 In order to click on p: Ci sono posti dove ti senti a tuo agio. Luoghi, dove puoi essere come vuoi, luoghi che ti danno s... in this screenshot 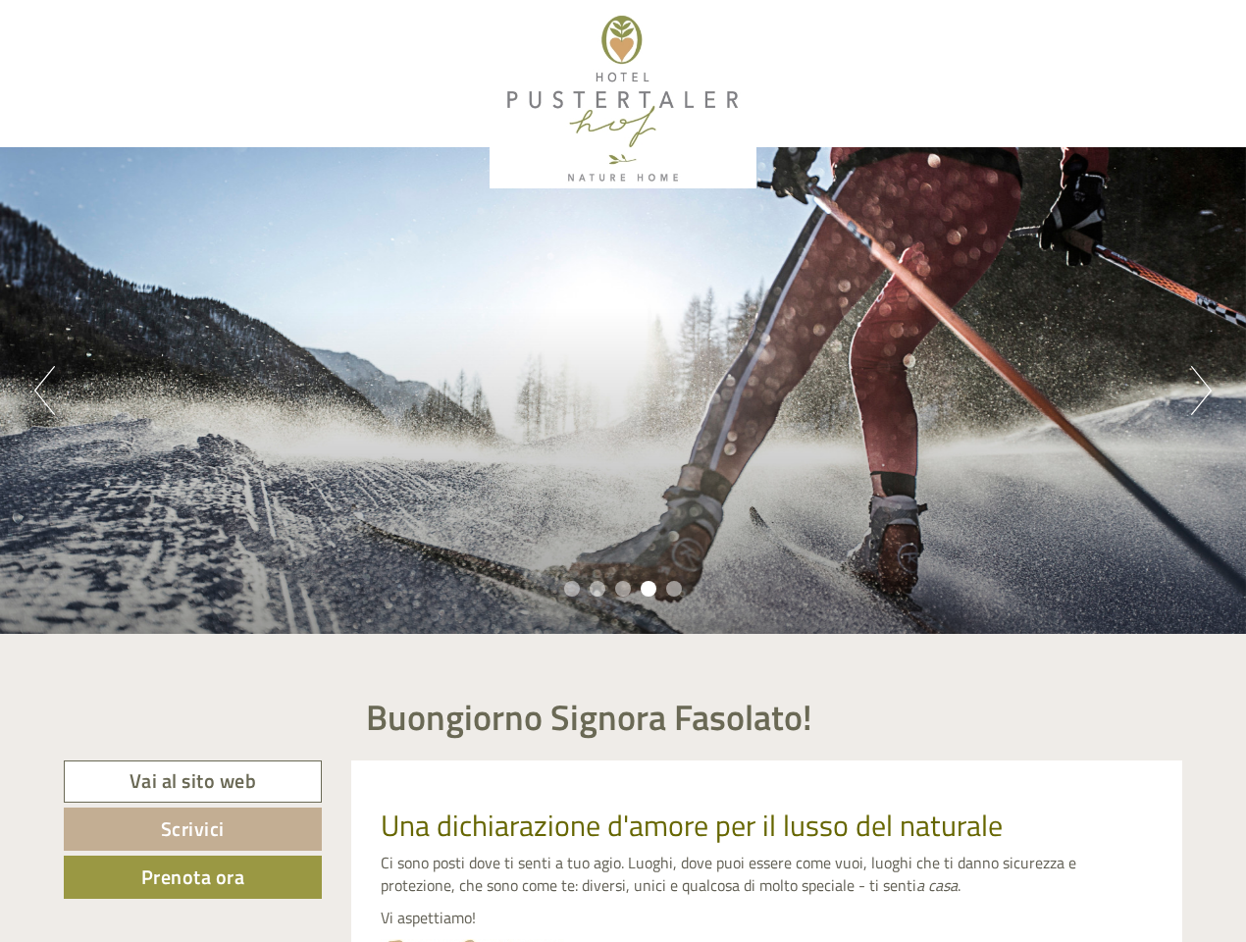, I will do `click(767, 874)`.